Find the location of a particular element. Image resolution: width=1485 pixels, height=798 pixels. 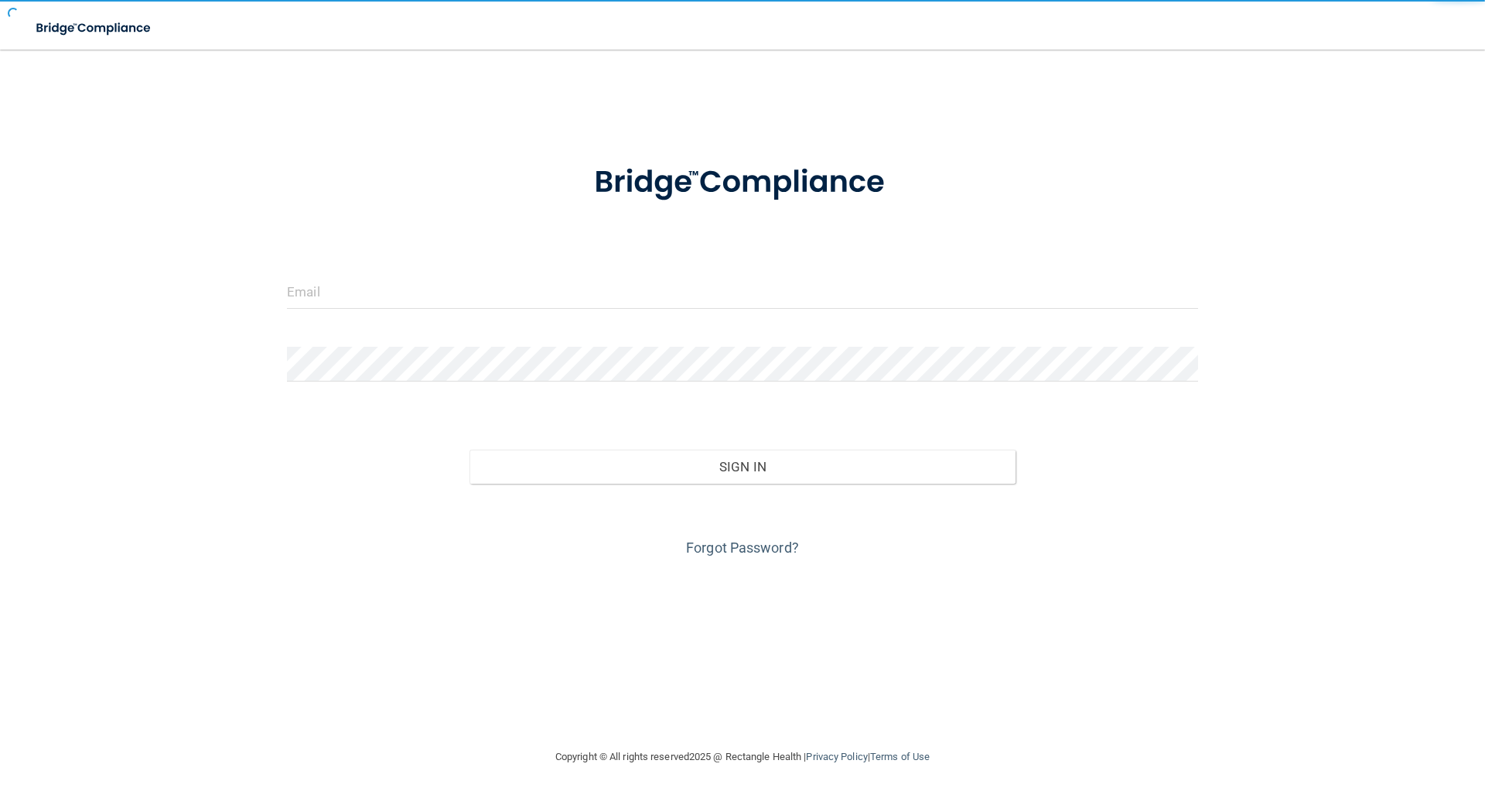

button: Sign In is located at coordinates (743, 466).